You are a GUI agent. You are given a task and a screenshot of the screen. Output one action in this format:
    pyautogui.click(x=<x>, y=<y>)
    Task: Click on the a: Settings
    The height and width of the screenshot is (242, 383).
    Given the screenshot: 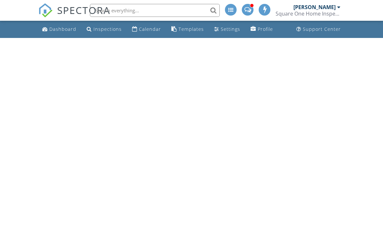 What is the action you would take?
    pyautogui.click(x=227, y=29)
    